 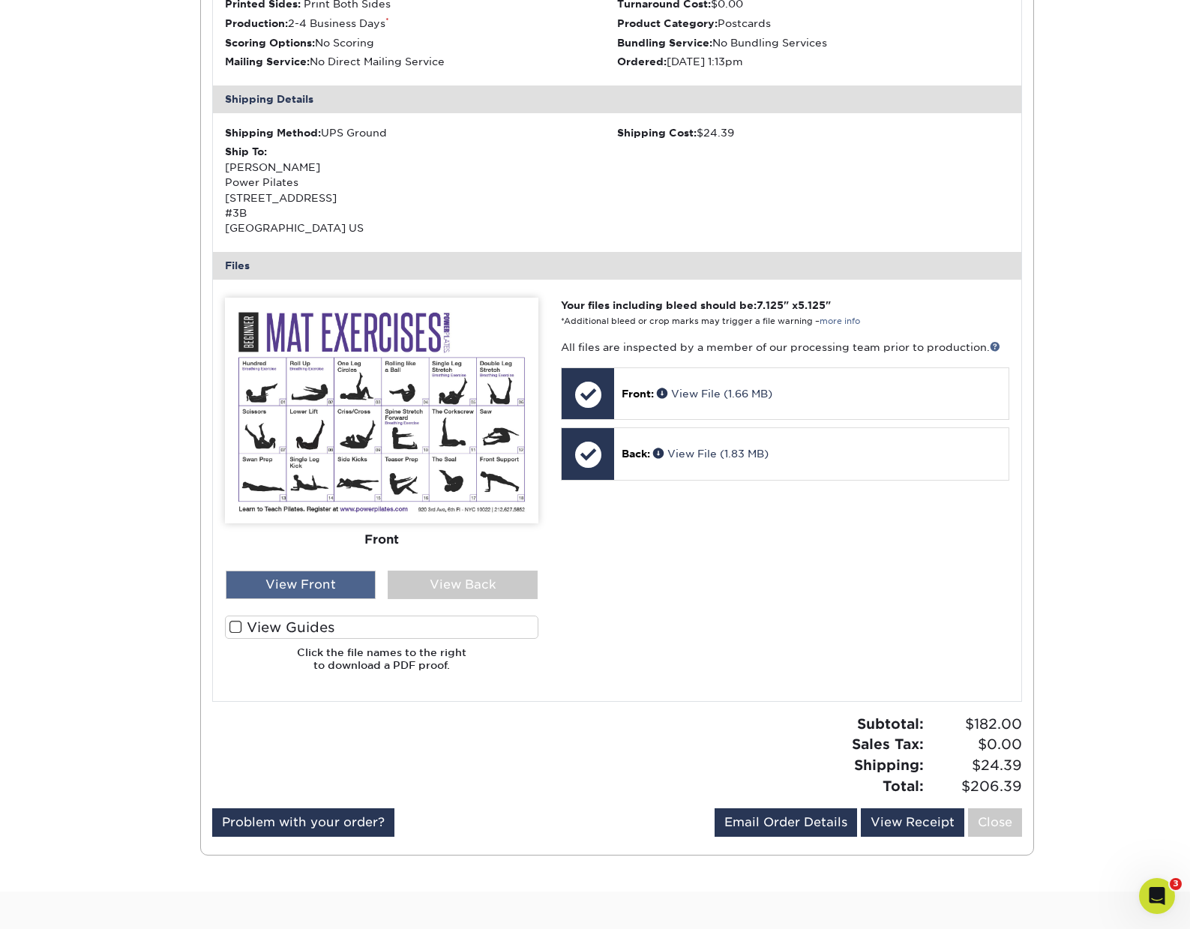 I want to click on a: Problem with your order?, so click(x=303, y=823).